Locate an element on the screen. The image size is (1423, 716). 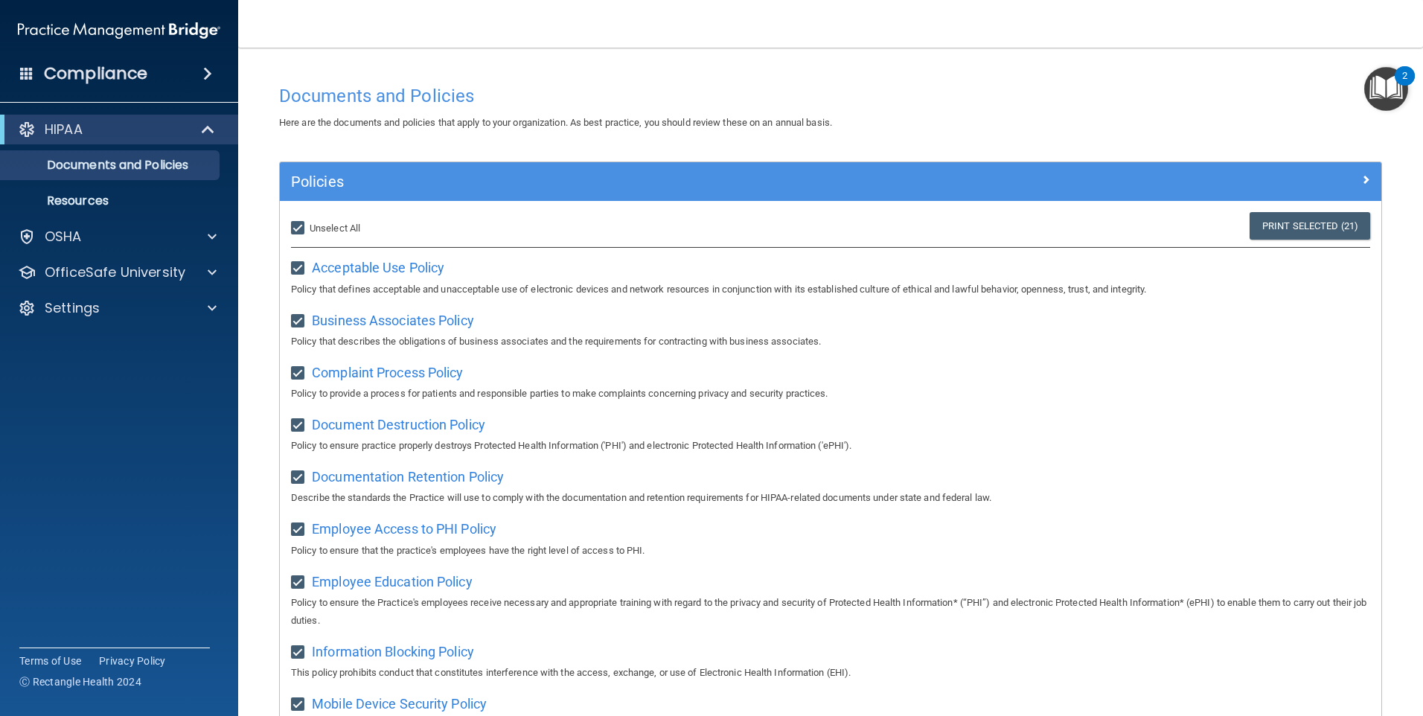
div: 2 is located at coordinates (1405, 86).